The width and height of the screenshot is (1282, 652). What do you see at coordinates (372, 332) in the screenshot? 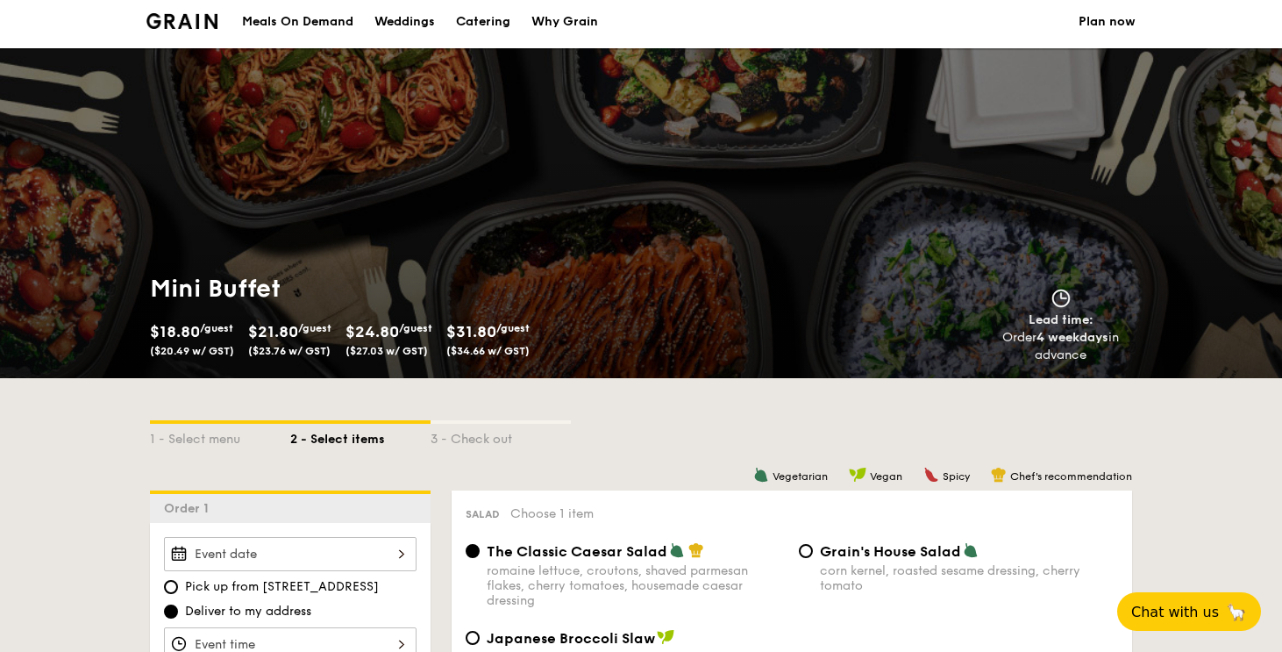
I see `span: $24.80` at bounding box center [372, 332].